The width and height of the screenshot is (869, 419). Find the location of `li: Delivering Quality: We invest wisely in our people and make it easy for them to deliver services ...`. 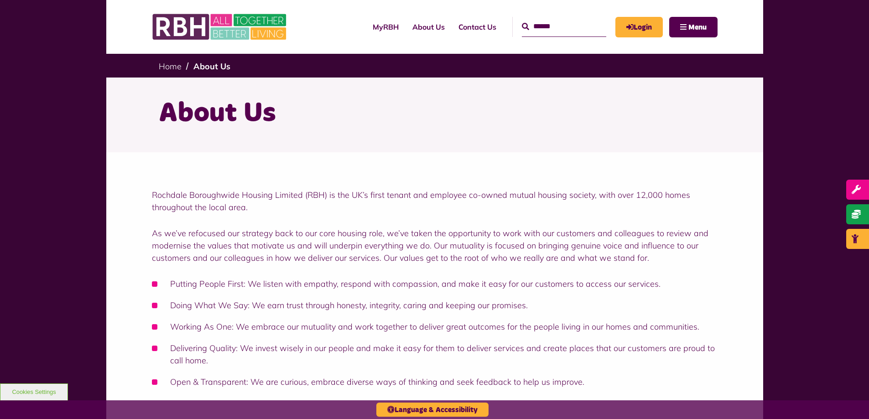

li: Delivering Quality: We invest wisely in our people and make it easy for them to deliver services ... is located at coordinates (435, 354).